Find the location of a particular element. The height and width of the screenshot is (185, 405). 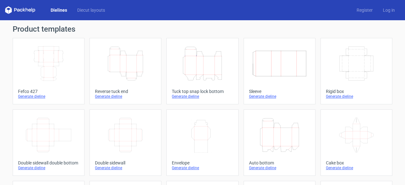

div: Auto bottom is located at coordinates (279, 163).